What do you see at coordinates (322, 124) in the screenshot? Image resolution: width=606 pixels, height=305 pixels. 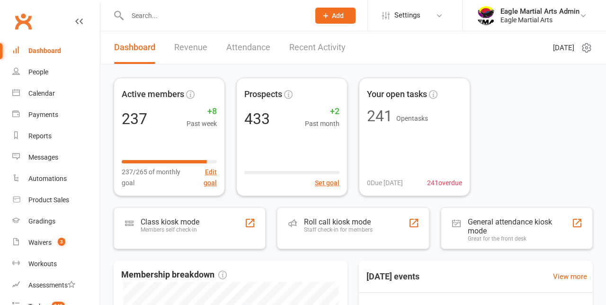 I see `span: Past month` at bounding box center [322, 124].